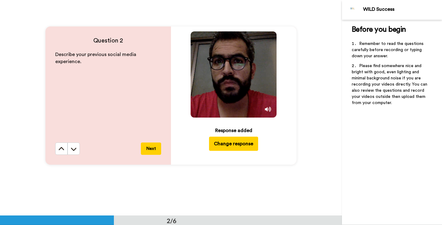  What do you see at coordinates (234, 143) in the screenshot?
I see `button: Change response` at bounding box center [234, 143].